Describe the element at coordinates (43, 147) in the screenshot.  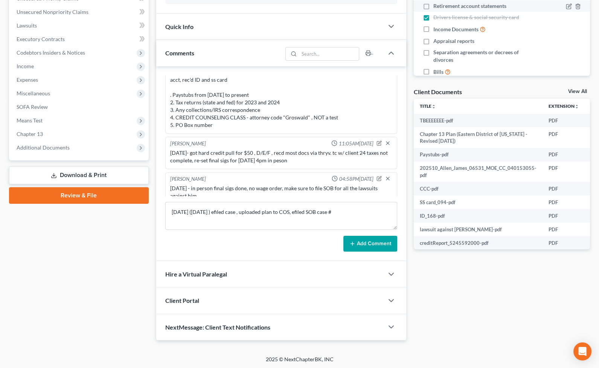
I see `span: Additional Documents` at that location.